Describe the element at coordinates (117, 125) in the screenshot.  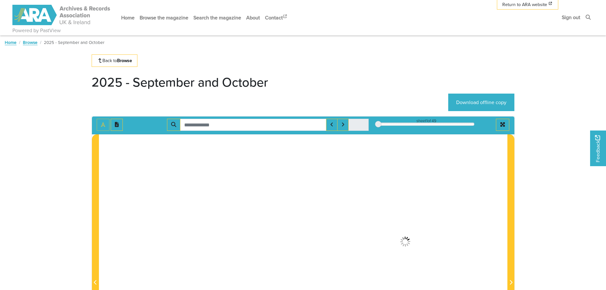
I see `button: Open transcription window` at that location.